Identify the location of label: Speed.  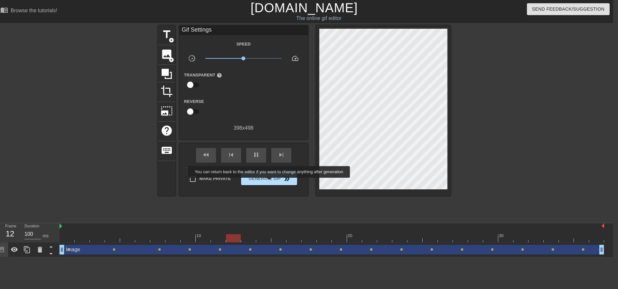
(243, 44).